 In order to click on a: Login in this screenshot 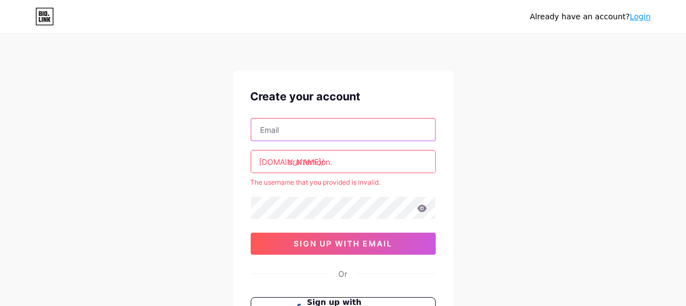, I will do `click(641, 17)`.